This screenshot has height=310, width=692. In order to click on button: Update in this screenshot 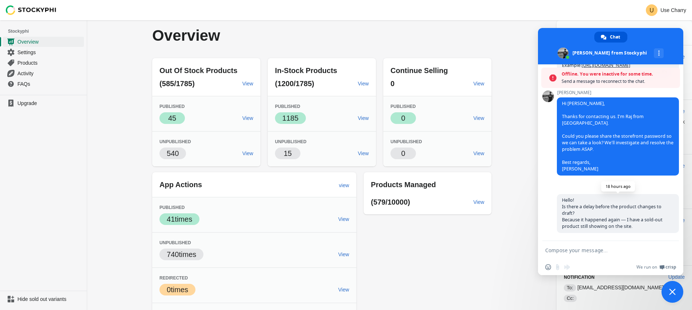, I will do `click(676, 277)`.